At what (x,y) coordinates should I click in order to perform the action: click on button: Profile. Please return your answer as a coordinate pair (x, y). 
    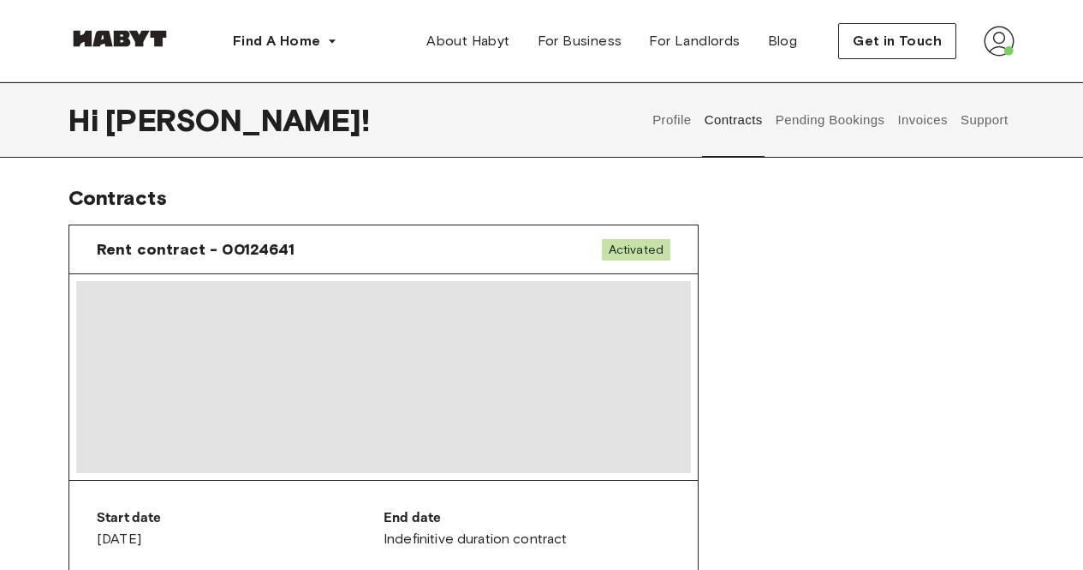
    Looking at the image, I should click on (672, 120).